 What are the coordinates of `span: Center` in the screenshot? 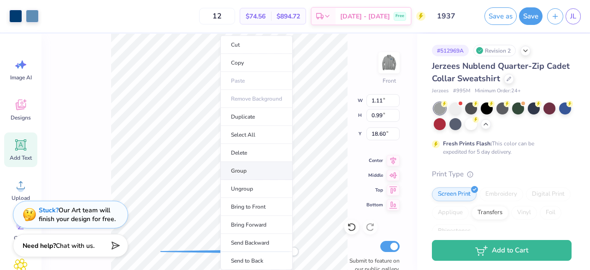 It's located at (375, 160).